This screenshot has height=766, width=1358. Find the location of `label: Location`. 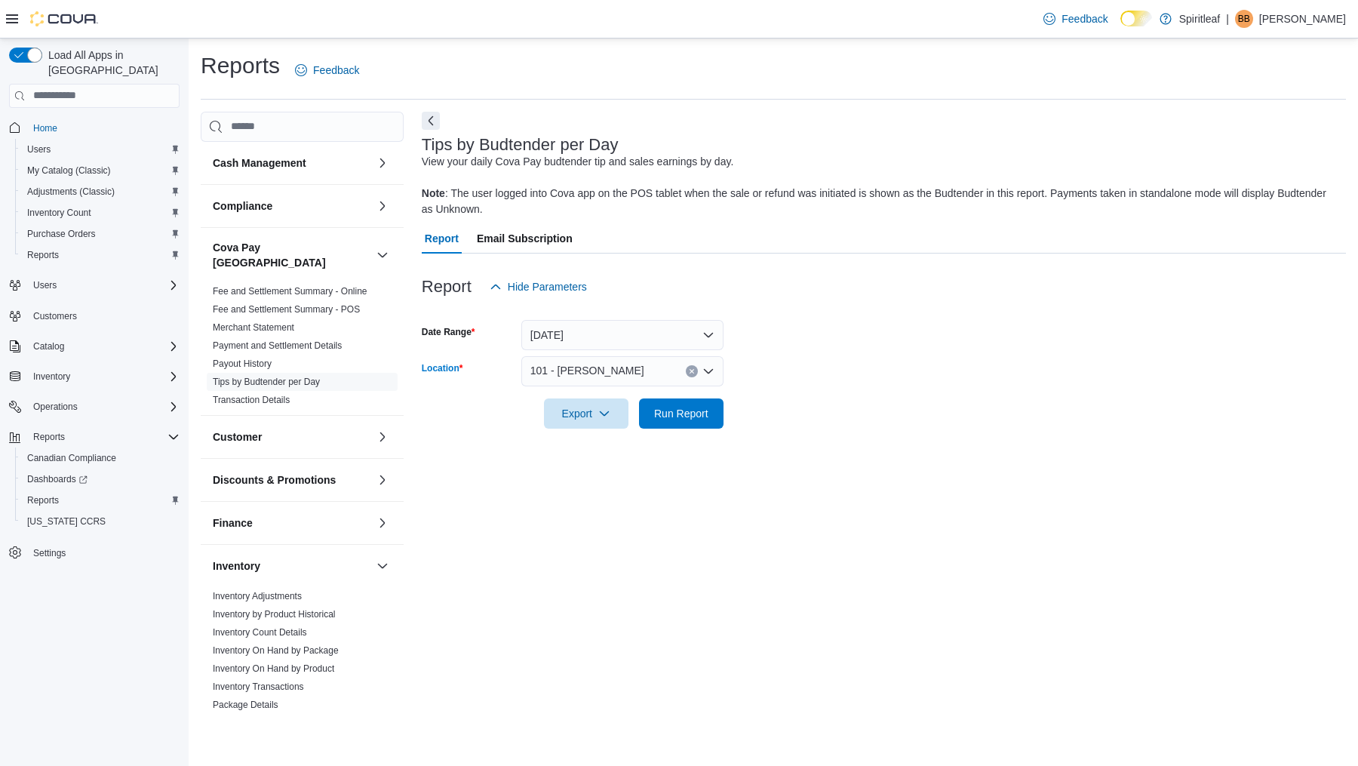

label: Location is located at coordinates (442, 368).